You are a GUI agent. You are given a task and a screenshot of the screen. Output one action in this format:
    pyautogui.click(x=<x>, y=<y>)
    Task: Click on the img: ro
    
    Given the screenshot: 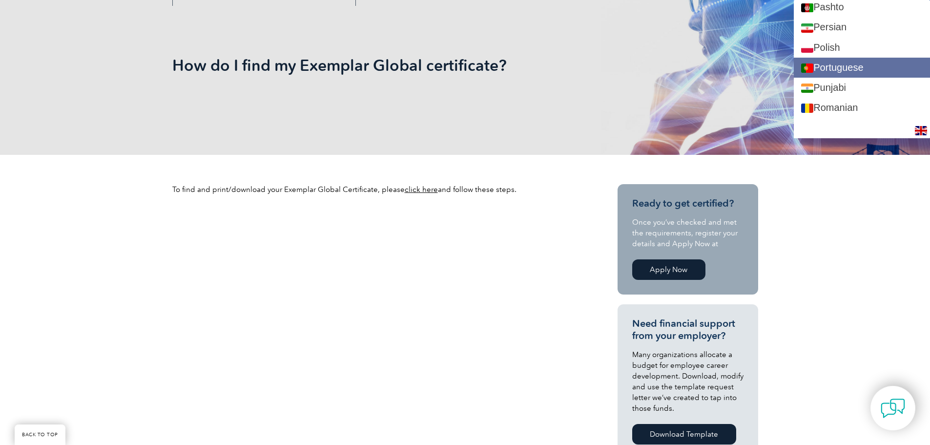 What is the action you would take?
    pyautogui.click(x=807, y=108)
    